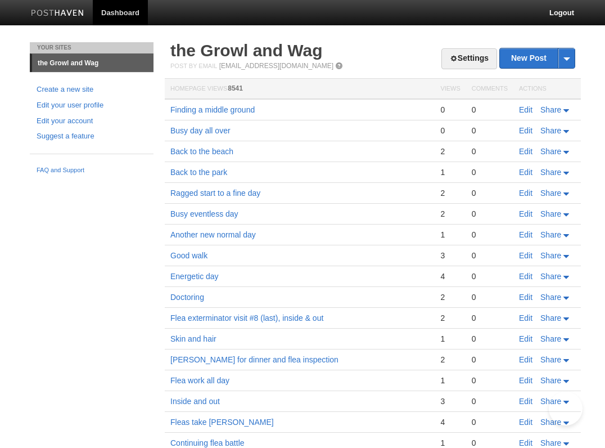 This screenshot has width=605, height=448. What do you see at coordinates (490, 89) in the screenshot?
I see `th: Comments` at bounding box center [490, 89].